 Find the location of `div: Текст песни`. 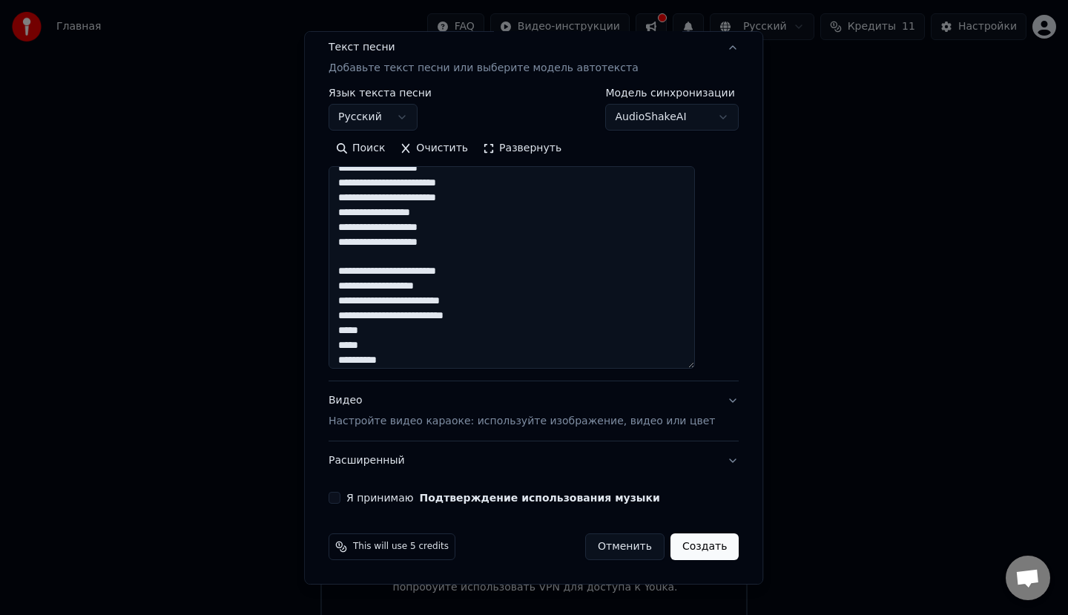

div: Текст песни is located at coordinates (362, 47).